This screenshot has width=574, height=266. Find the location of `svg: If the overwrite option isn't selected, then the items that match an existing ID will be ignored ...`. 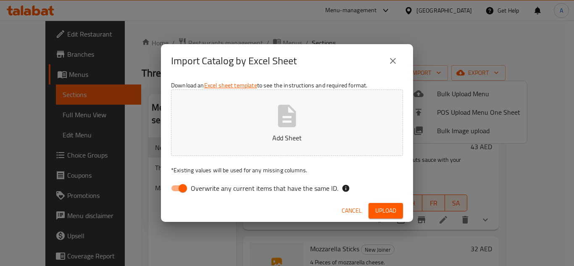

svg: If the overwrite option isn't selected, then the items that match an existing ID will be ignored ... is located at coordinates (346, 188).